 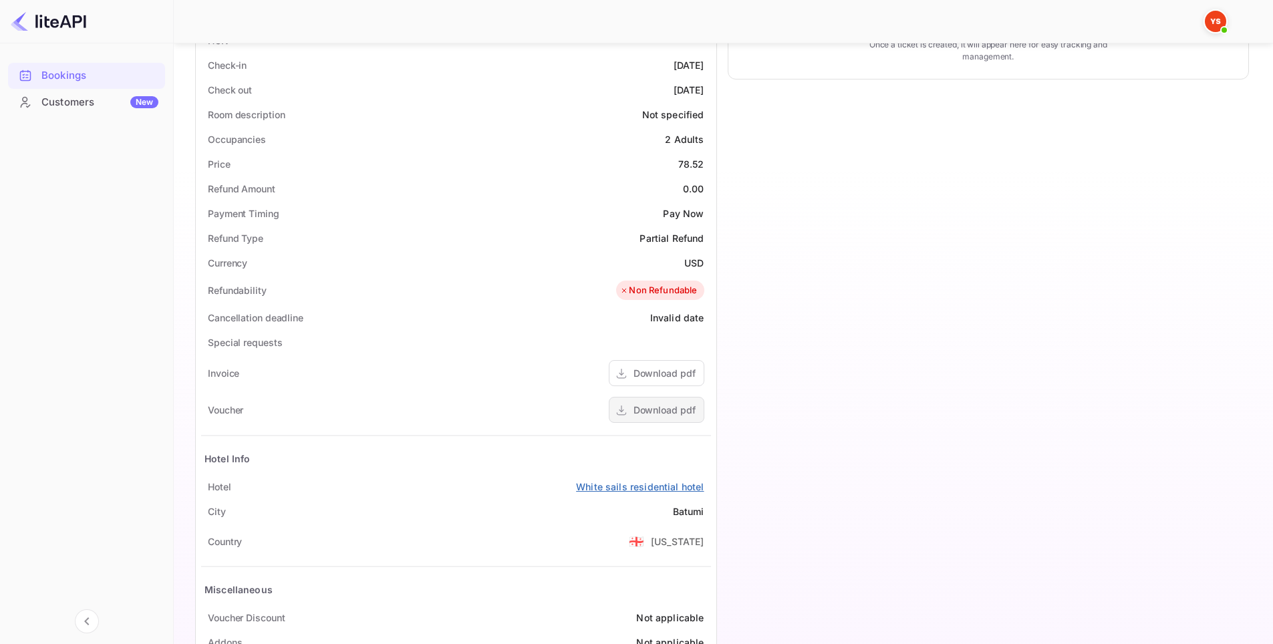 I want to click on span: United States, so click(x=636, y=541).